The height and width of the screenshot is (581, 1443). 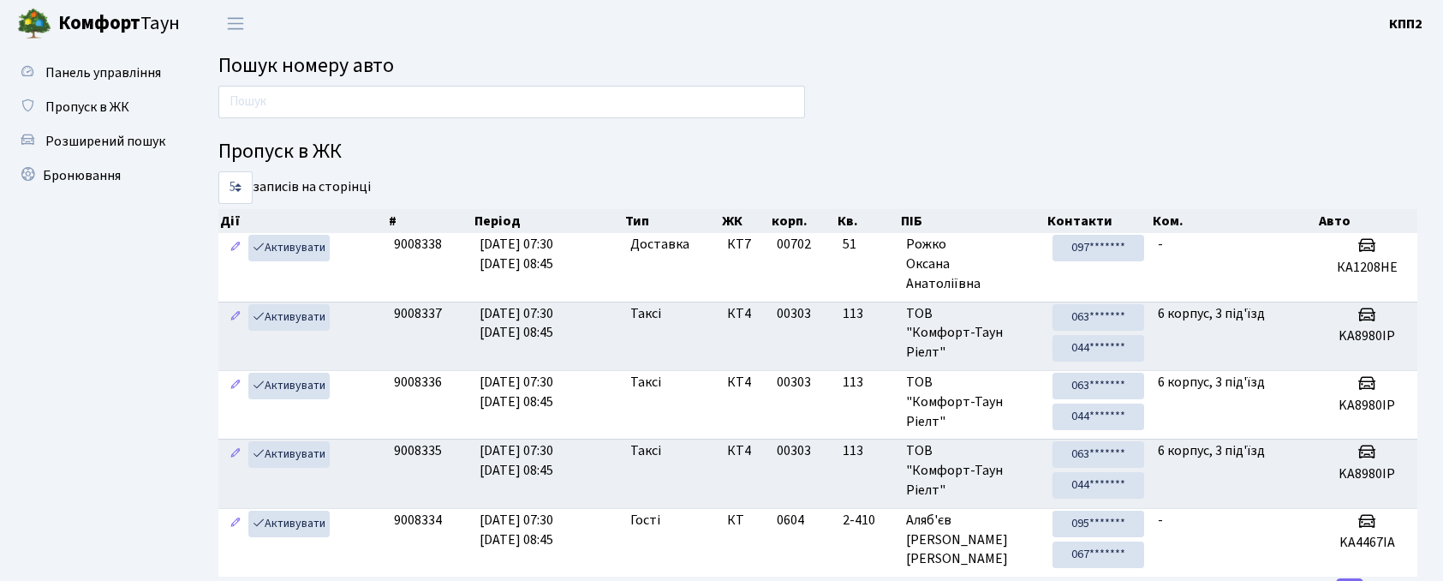 What do you see at coordinates (867, 244) in the screenshot?
I see `span: 51` at bounding box center [867, 244].